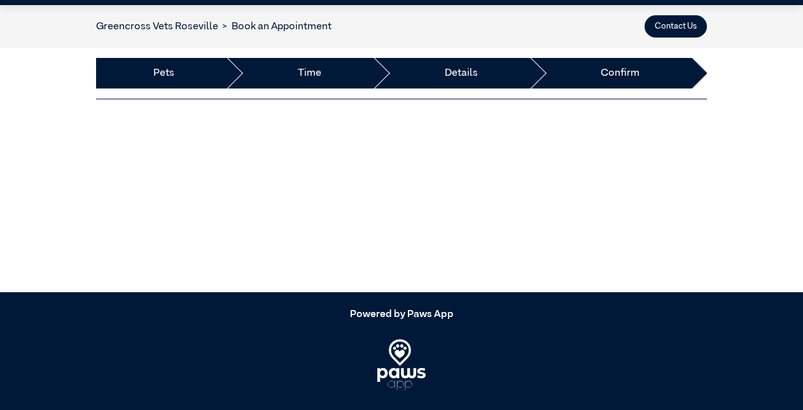 This screenshot has width=803, height=410. What do you see at coordinates (461, 73) in the screenshot?
I see `a: Details` at bounding box center [461, 73].